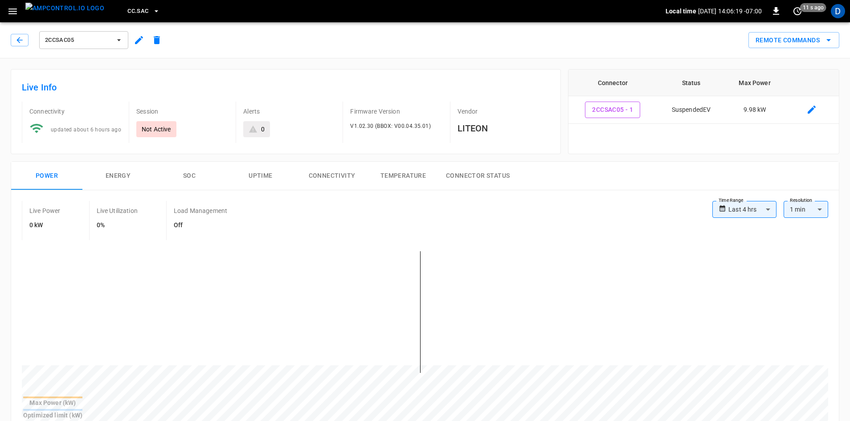 This screenshot has width=850, height=421. I want to click on p: Vendor, so click(504, 111).